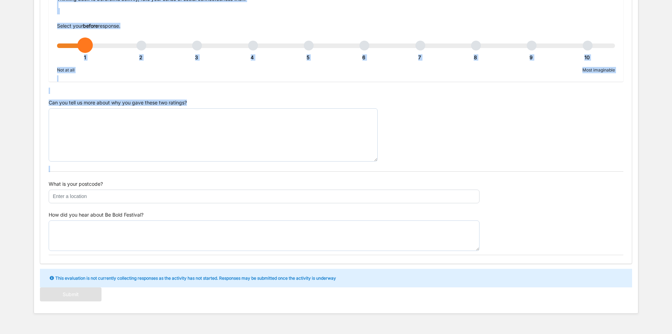 The image size is (672, 334). What do you see at coordinates (96, 215) in the screenshot?
I see `label: How did you hear about Be Bold Festival?` at bounding box center [96, 215].